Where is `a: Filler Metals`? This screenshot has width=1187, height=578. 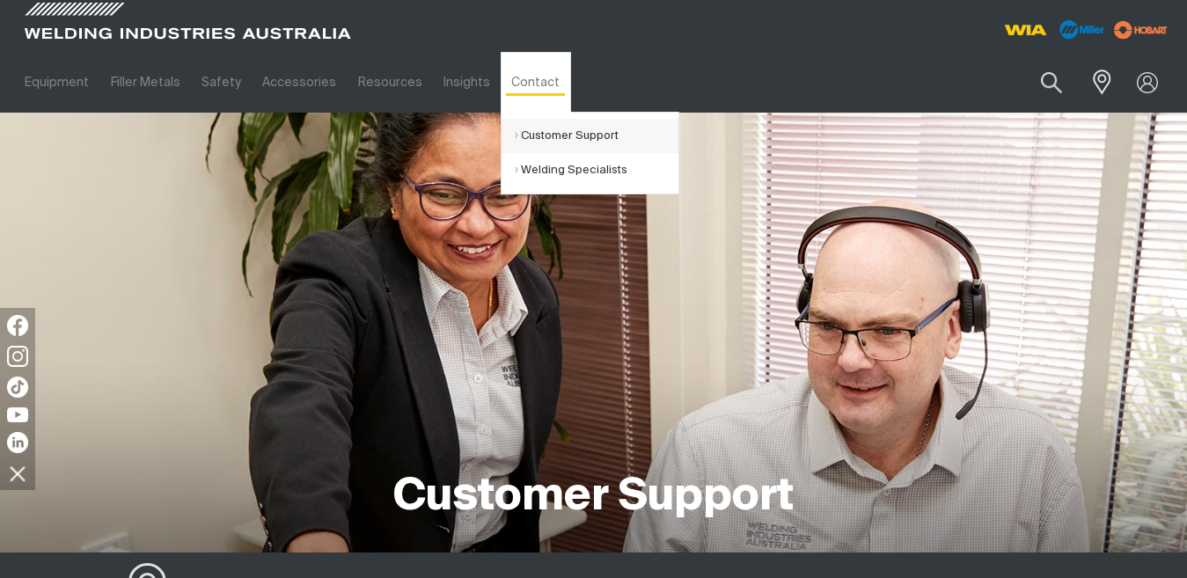 a: Filler Metals is located at coordinates (144, 82).